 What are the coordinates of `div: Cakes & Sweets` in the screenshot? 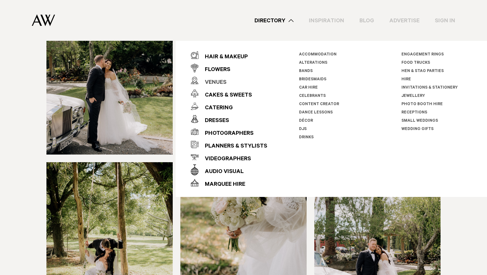 It's located at (225, 95).